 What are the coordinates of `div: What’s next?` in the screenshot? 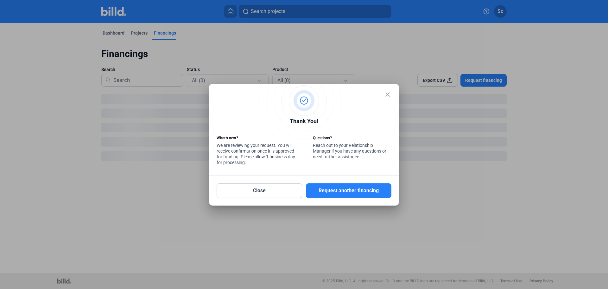 It's located at (256, 138).